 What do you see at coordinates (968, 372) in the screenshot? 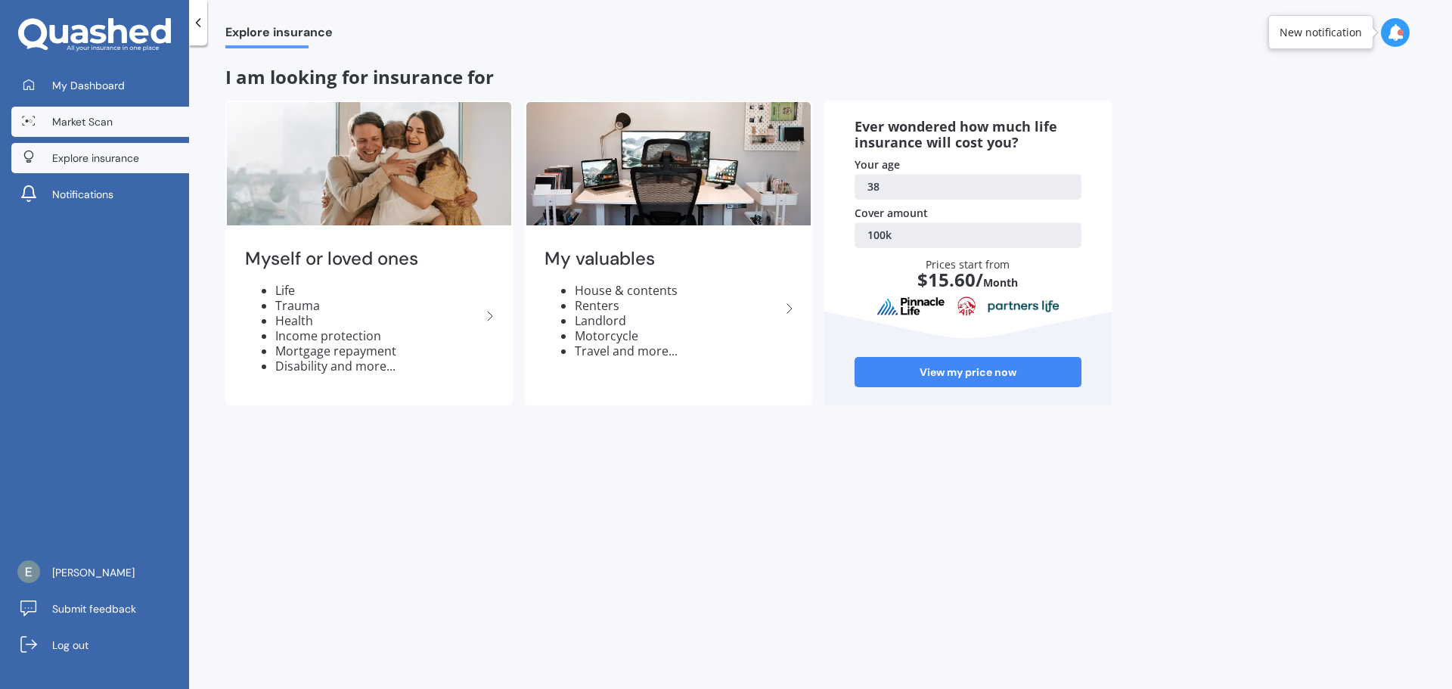
I see `a: View my price now` at bounding box center [968, 372].